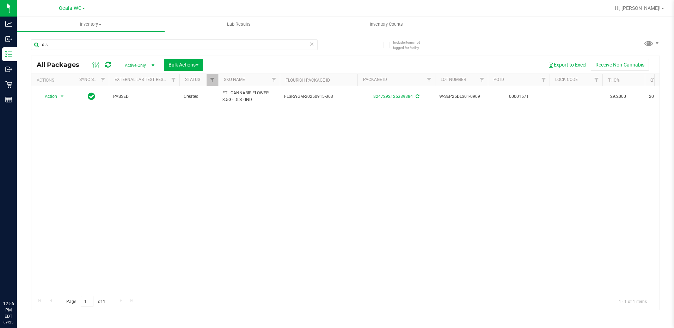 Image resolution: width=674 pixels, height=328 pixels. What do you see at coordinates (70, 8) in the screenshot?
I see `span: Ocala WC` at bounding box center [70, 8].